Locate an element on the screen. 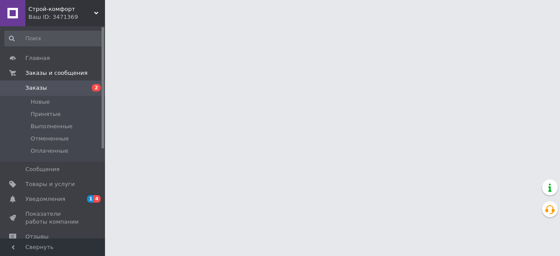 The image size is (560, 256). span: Новые is located at coordinates (40, 102).